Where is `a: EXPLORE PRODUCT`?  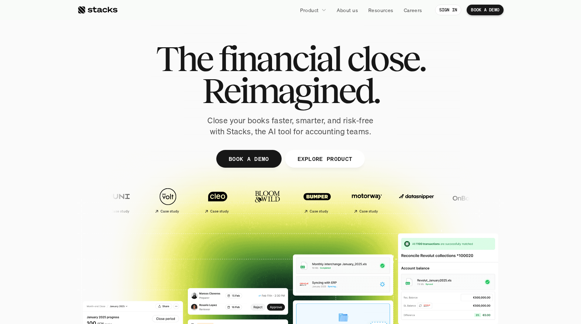
a: EXPLORE PRODUCT is located at coordinates (325, 159).